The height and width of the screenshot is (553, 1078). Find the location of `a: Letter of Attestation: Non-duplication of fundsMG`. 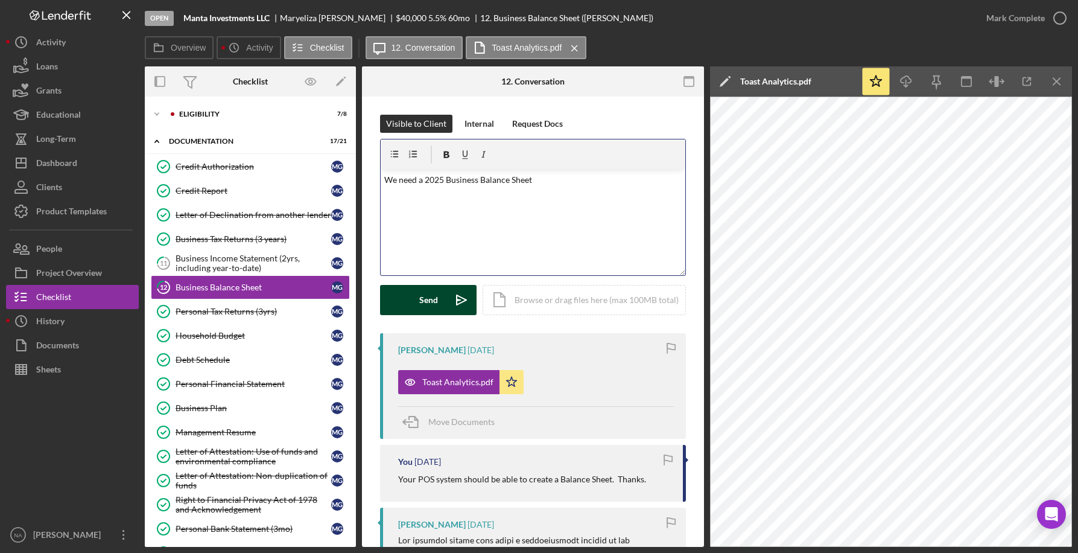

a: Letter of Attestation: Non-duplication of fundsMG is located at coordinates (250, 480).